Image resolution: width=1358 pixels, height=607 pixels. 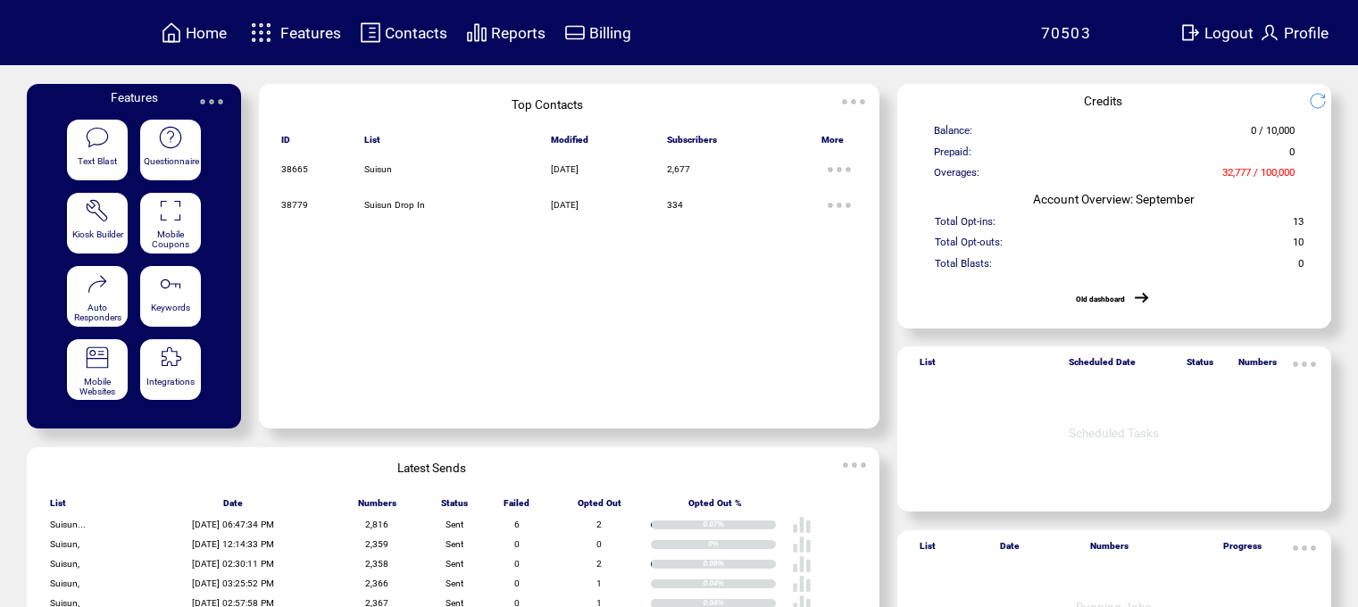 What do you see at coordinates (171, 284) in the screenshot?
I see `img: keywords.svg` at bounding box center [171, 284].